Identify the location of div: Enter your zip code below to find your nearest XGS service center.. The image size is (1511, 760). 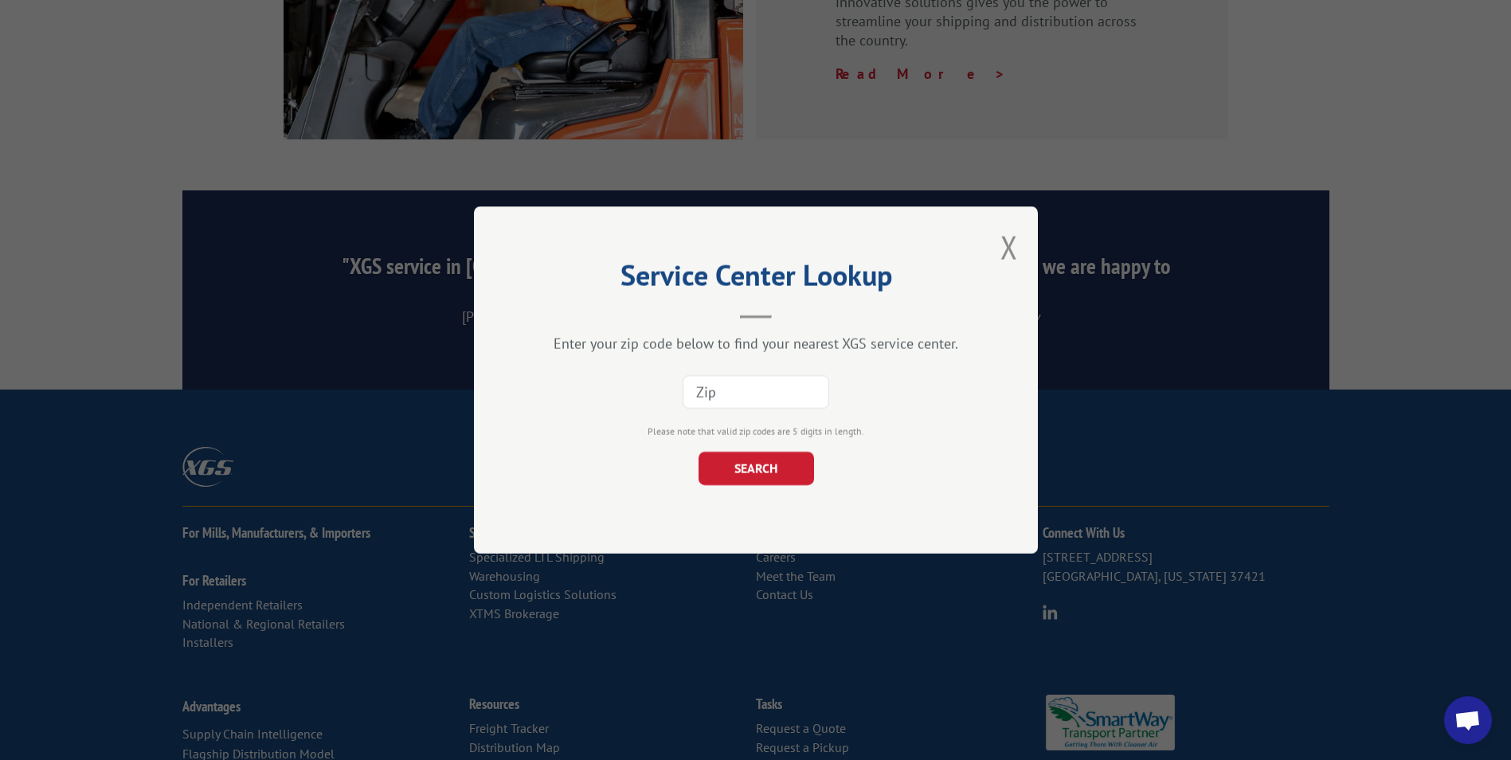
(756, 343).